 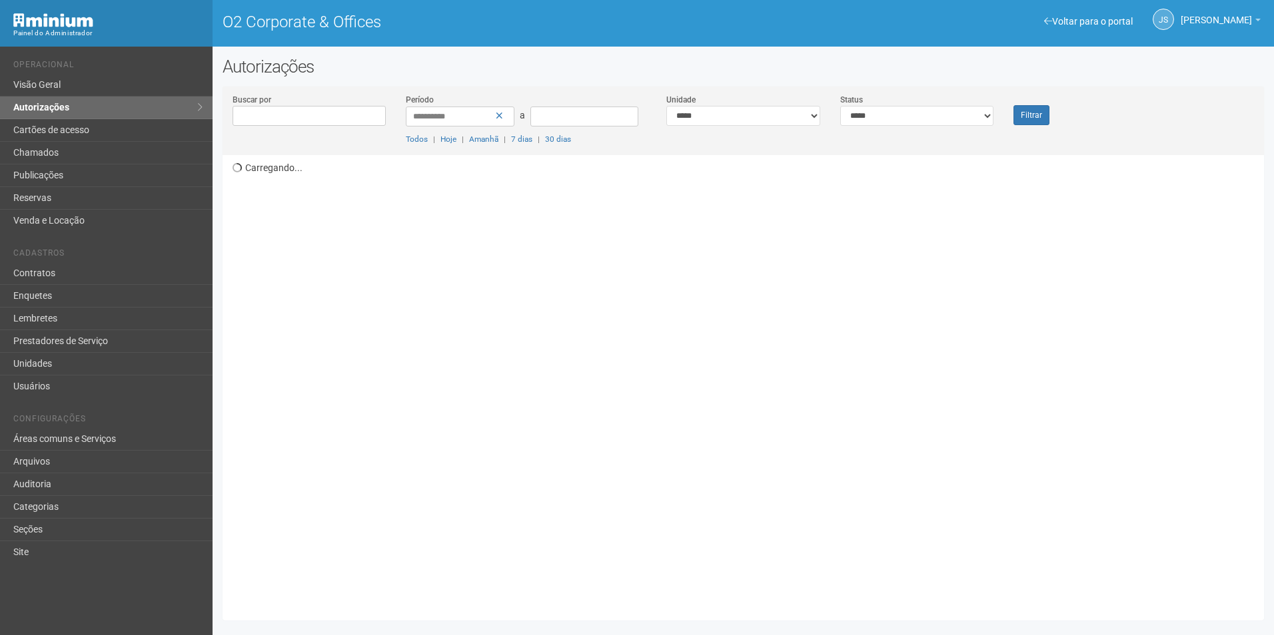 What do you see at coordinates (681, 100) in the screenshot?
I see `label: Unidade` at bounding box center [681, 100].